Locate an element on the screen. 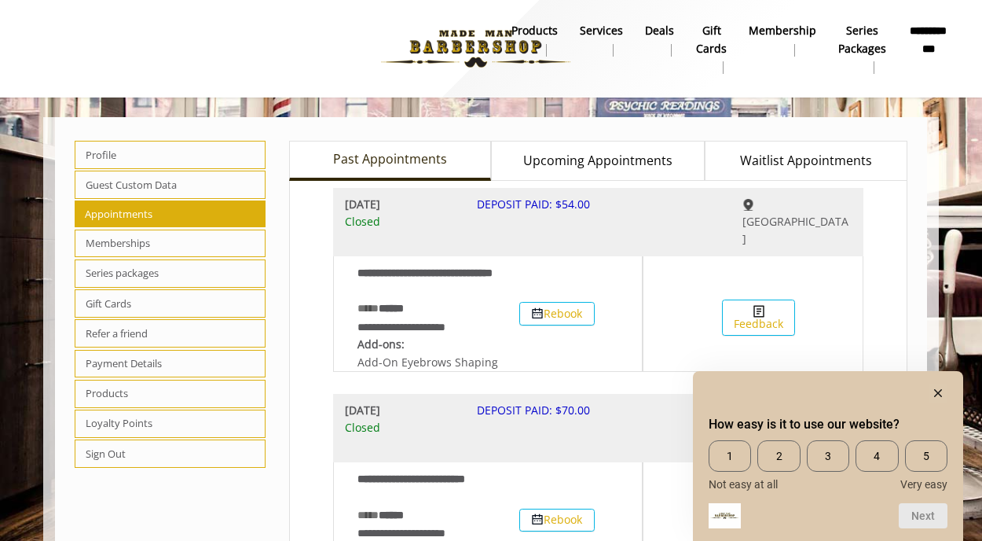 The image size is (982, 541). button: Feedback is located at coordinates (758, 317).